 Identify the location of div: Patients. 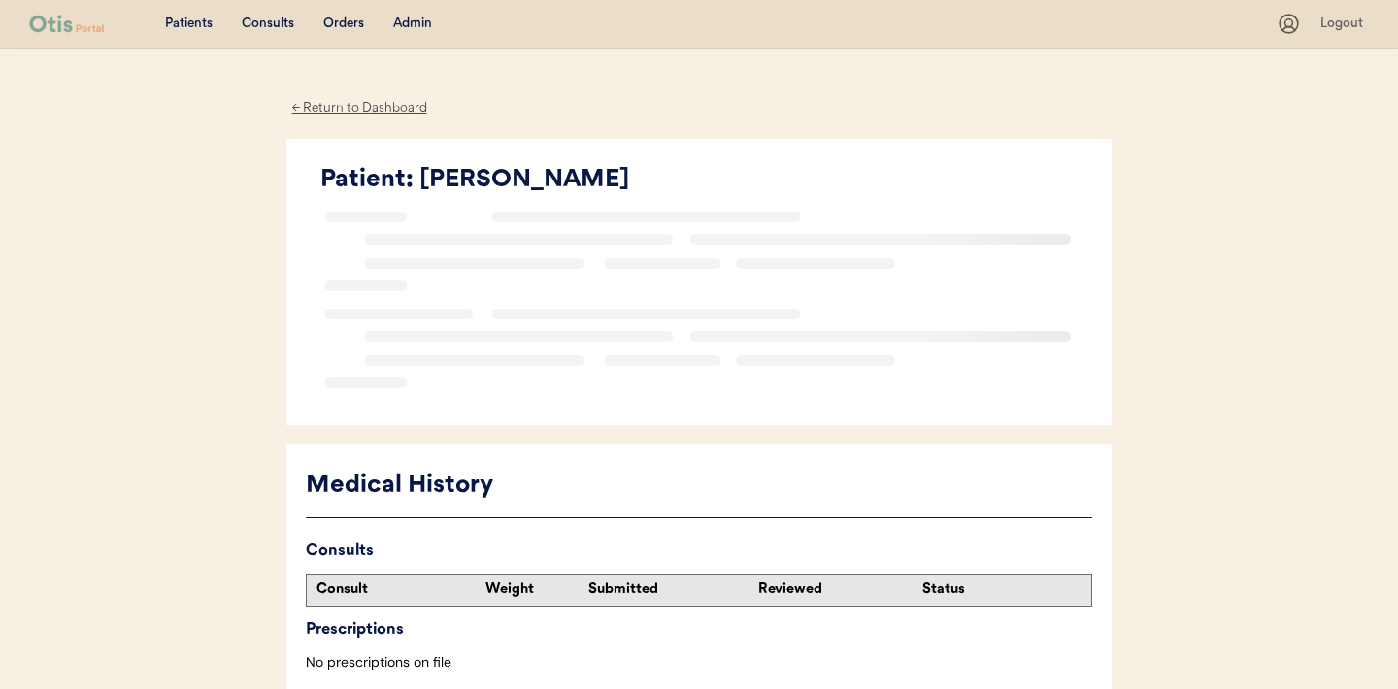
(188, 24).